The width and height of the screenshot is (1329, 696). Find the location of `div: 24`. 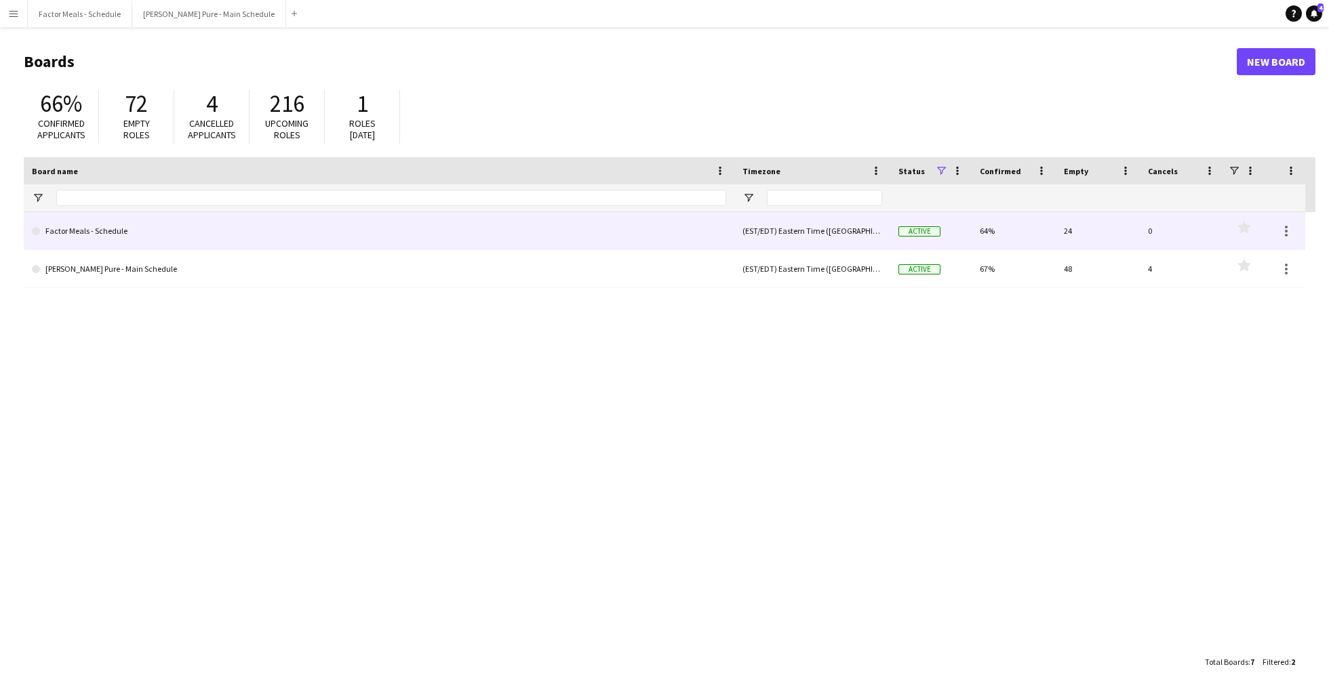

div: 24 is located at coordinates (1098, 231).